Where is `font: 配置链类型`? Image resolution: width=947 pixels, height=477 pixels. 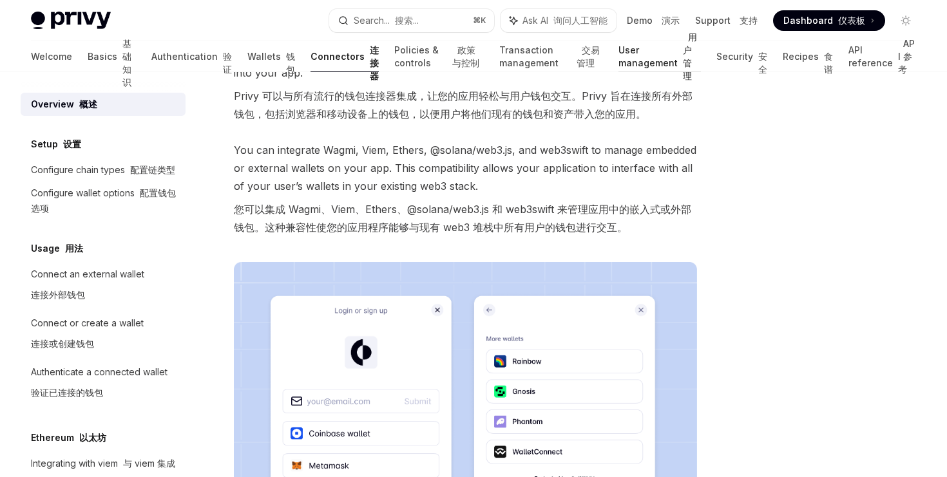 font: 配置链类型 is located at coordinates (153, 169).